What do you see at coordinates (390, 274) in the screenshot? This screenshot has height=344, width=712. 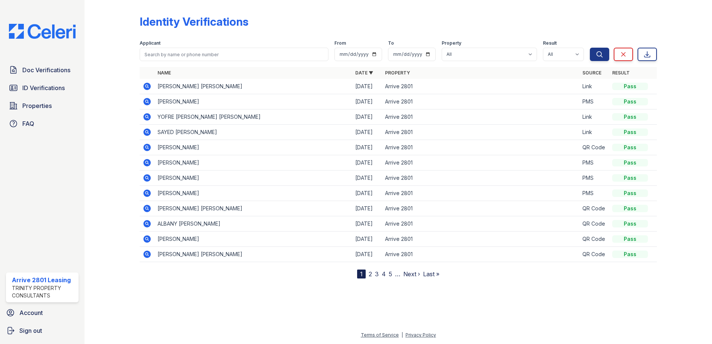 I see `a: 5` at bounding box center [390, 274].